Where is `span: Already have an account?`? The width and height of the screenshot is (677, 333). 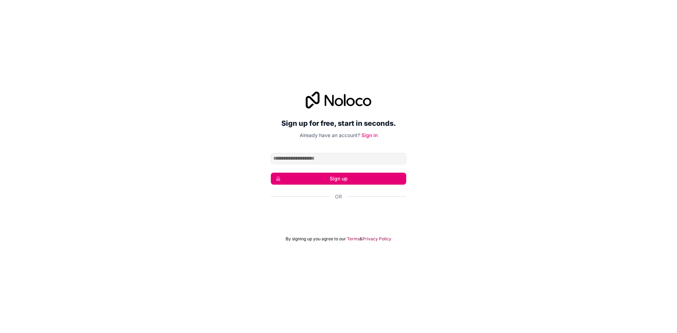 span: Already have an account? is located at coordinates (330, 135).